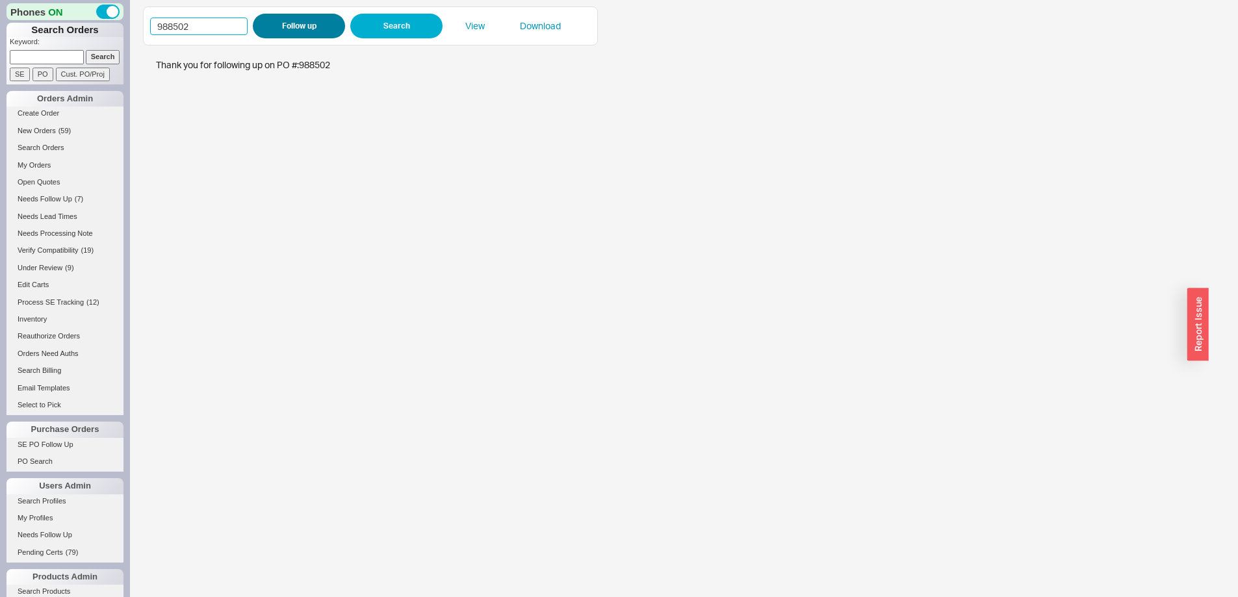  I want to click on span: ( 59 ), so click(65, 131).